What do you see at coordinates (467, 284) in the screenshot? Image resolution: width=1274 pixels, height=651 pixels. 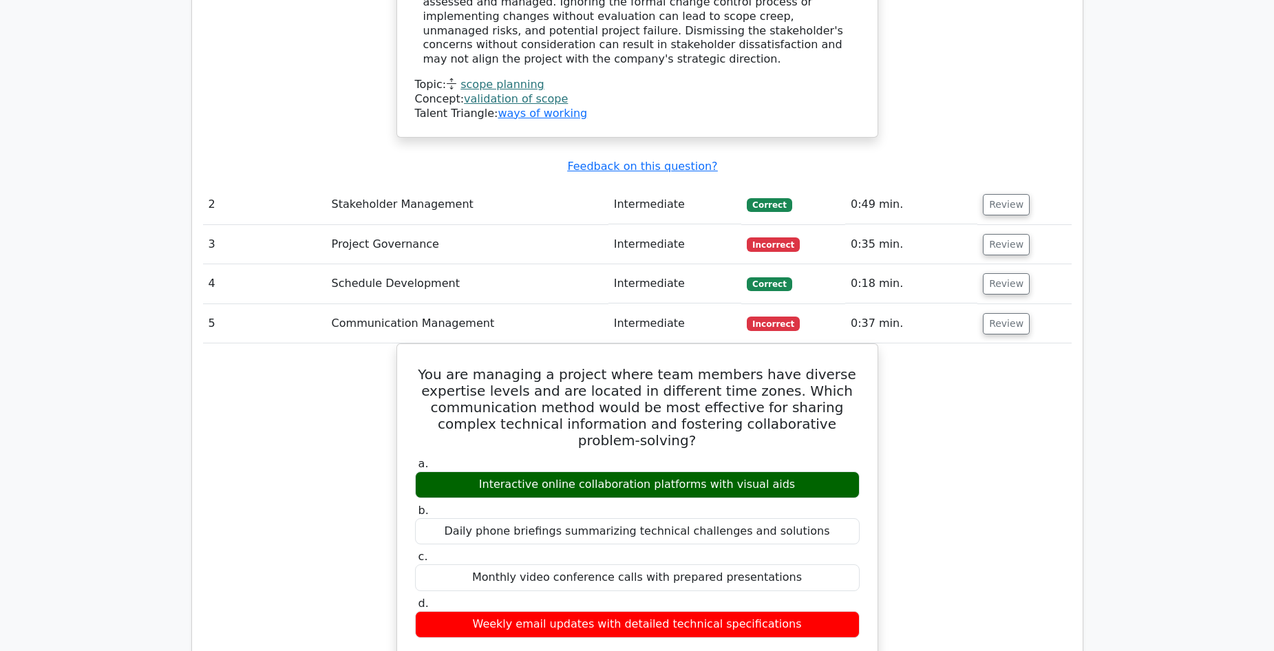 I see `td: Schedule Development` at bounding box center [467, 284].